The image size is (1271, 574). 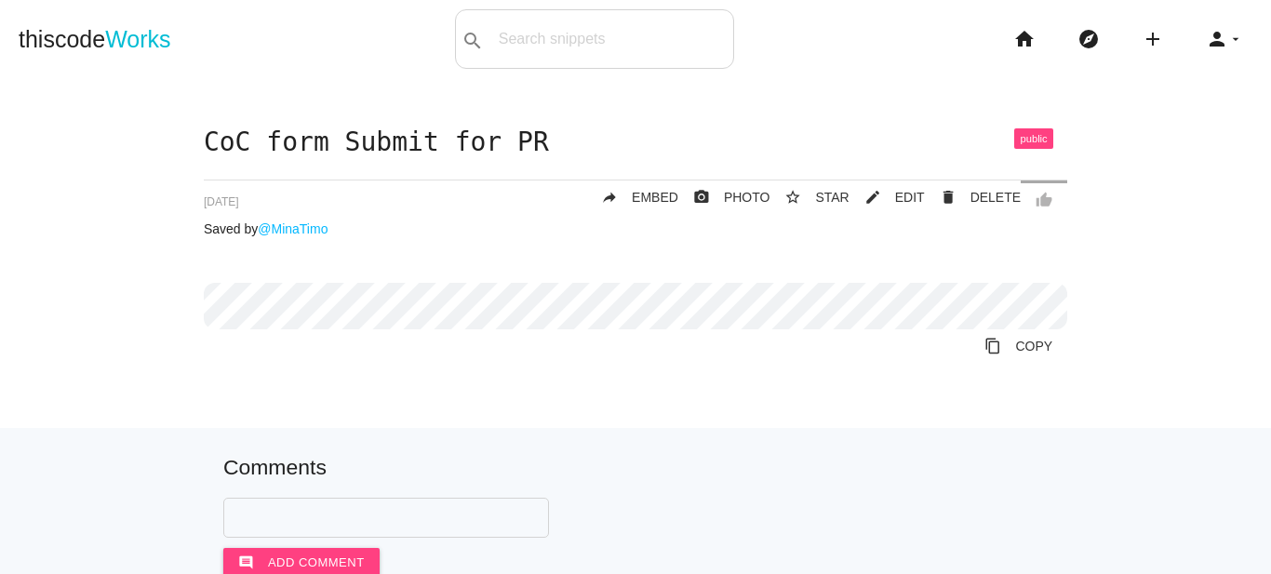 I want to click on i: delete, so click(x=948, y=197).